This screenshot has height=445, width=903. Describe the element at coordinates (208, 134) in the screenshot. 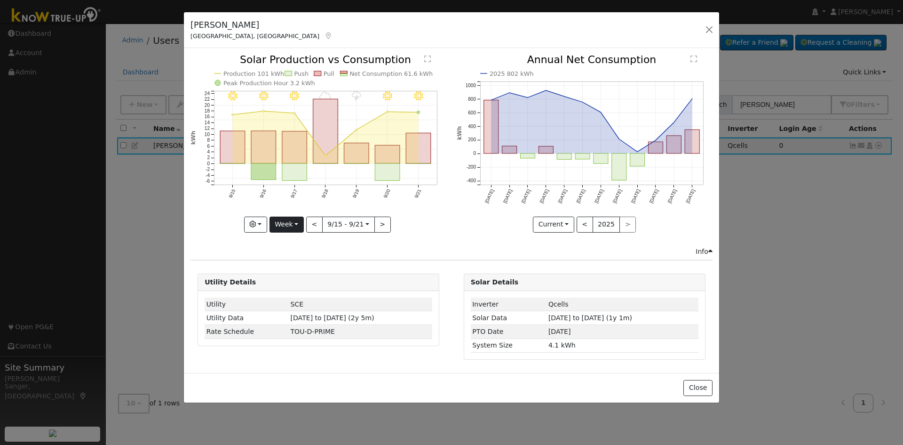

I see `text: 10` at that location.